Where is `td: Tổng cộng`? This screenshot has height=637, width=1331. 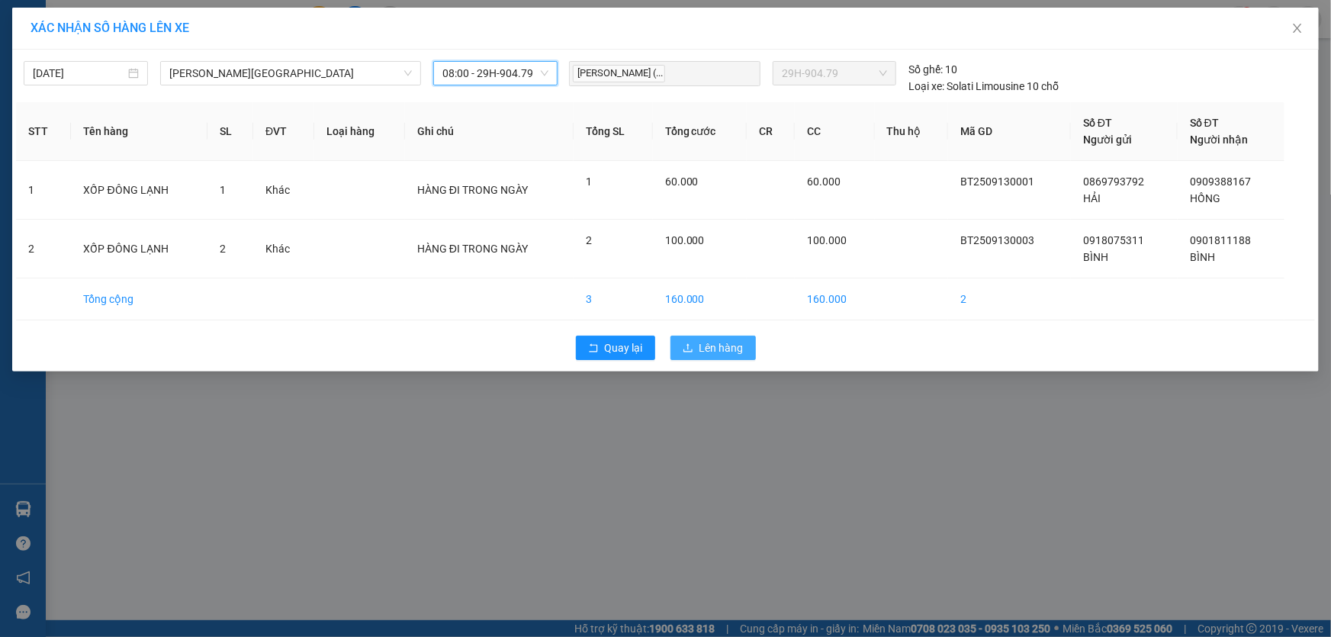
td: Tổng cộng is located at coordinates (139, 299).